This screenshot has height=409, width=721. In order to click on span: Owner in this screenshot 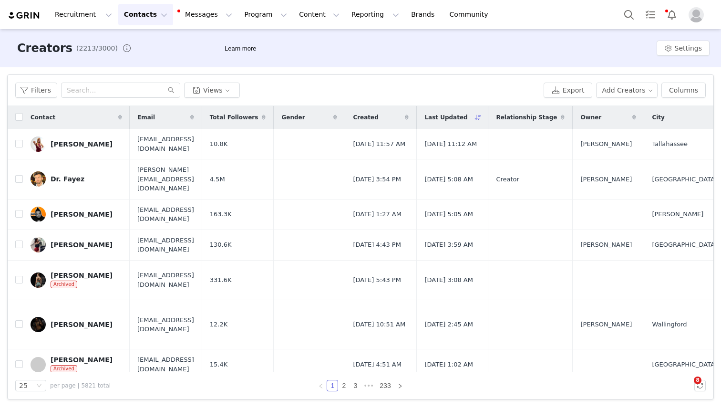, I will do `click(591, 117)`.